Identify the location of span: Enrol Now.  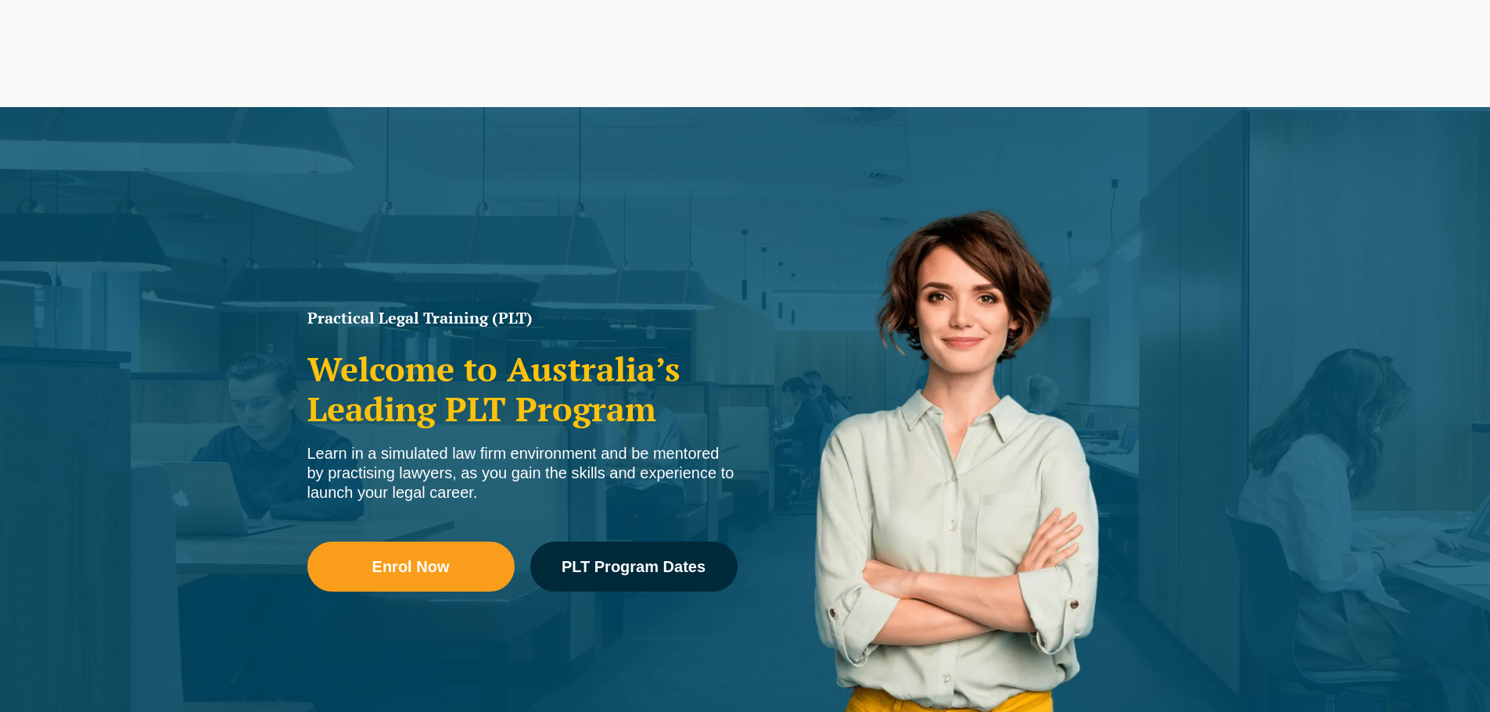
(411, 567).